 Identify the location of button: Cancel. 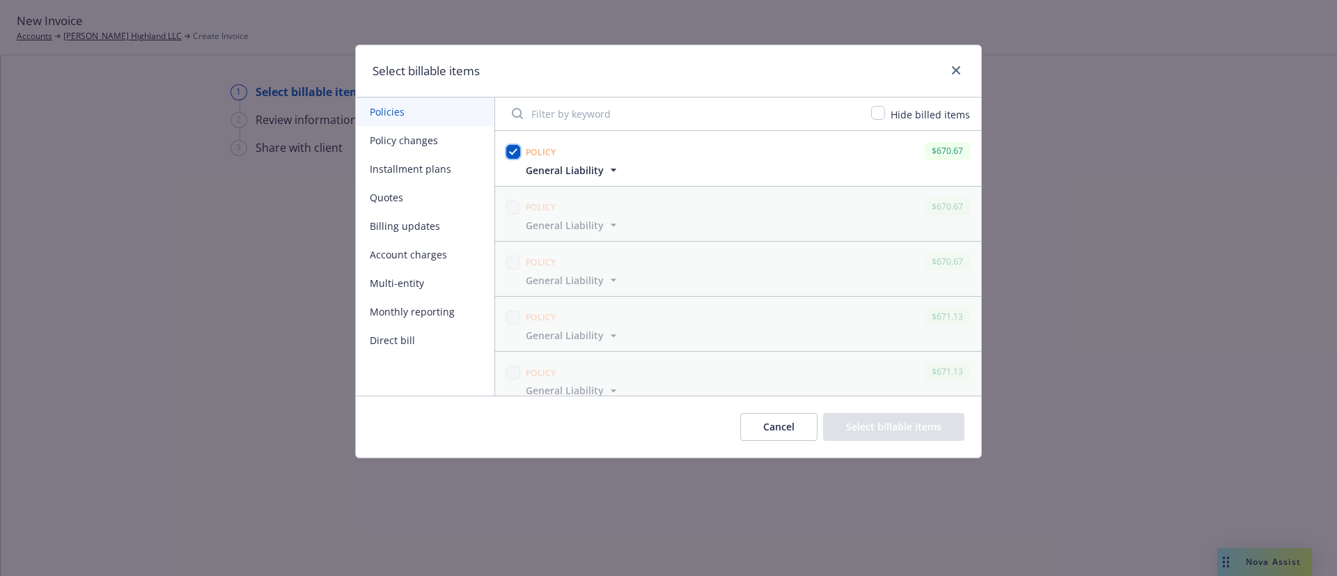
(778, 427).